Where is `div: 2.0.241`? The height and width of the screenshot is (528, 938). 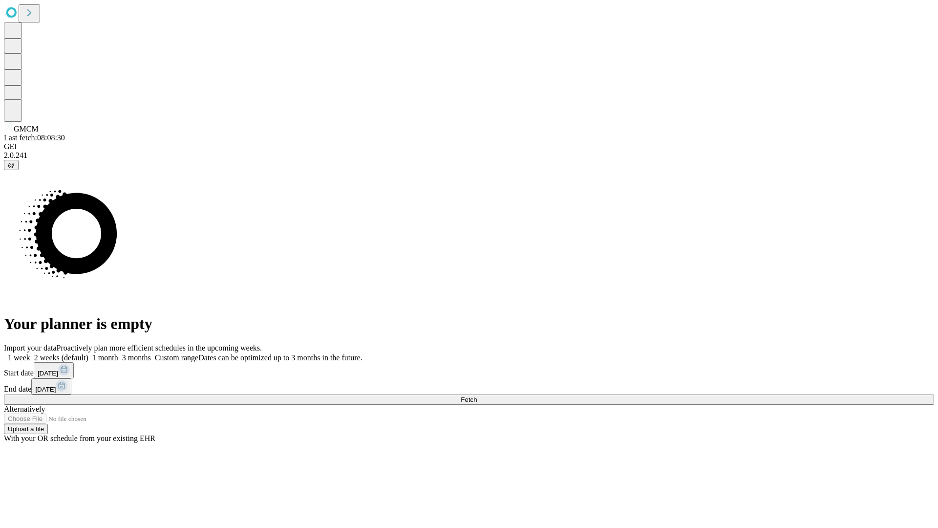 div: 2.0.241 is located at coordinates (469, 155).